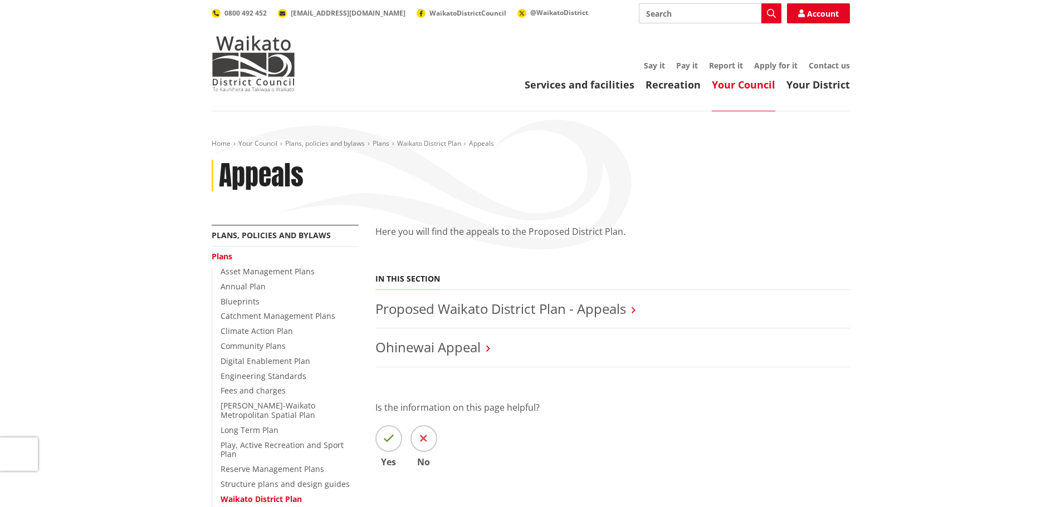 The width and height of the screenshot is (1061, 507). What do you see at coordinates (285, 484) in the screenshot?
I see `a: Structure plans and design guides` at bounding box center [285, 484].